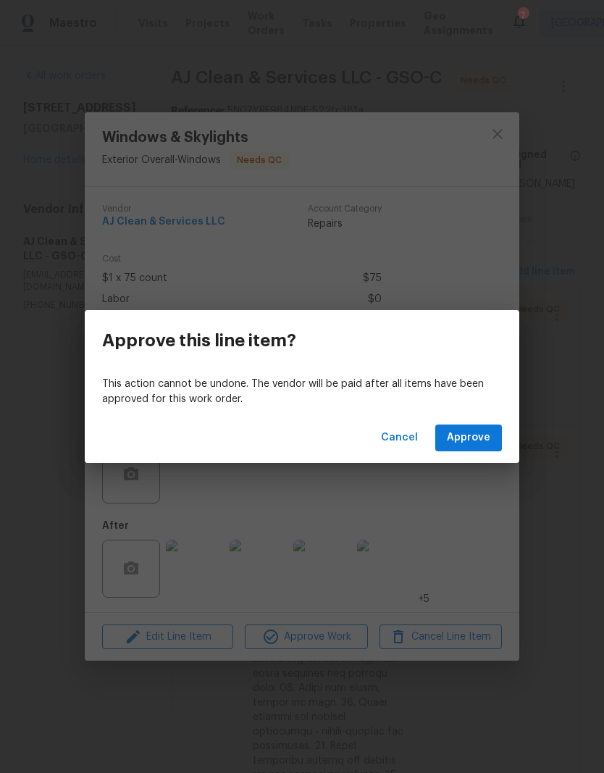  What do you see at coordinates (399, 437) in the screenshot?
I see `span: Cancel` at bounding box center [399, 437].